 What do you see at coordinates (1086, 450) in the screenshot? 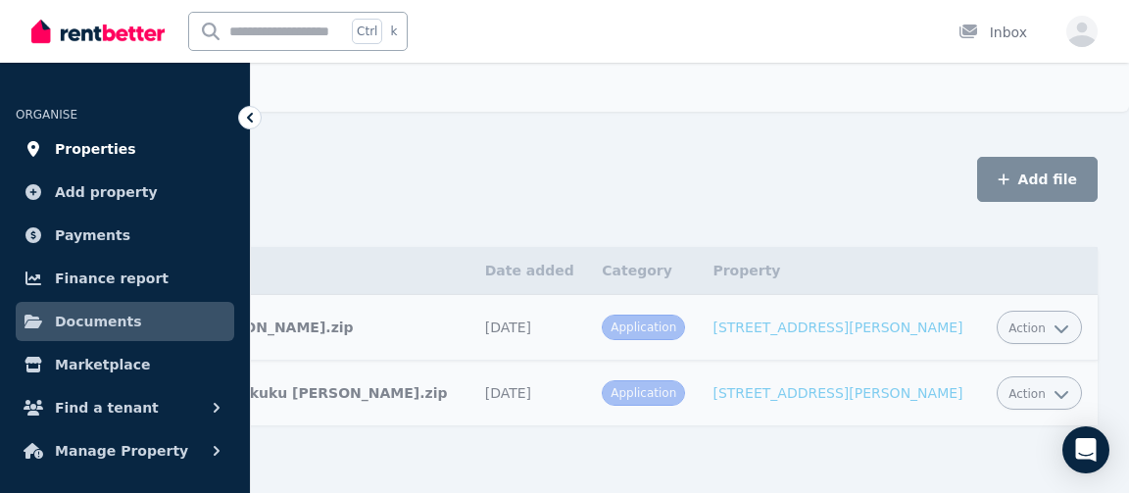
I see `div: Open Intercom Messenger` at bounding box center [1086, 450].